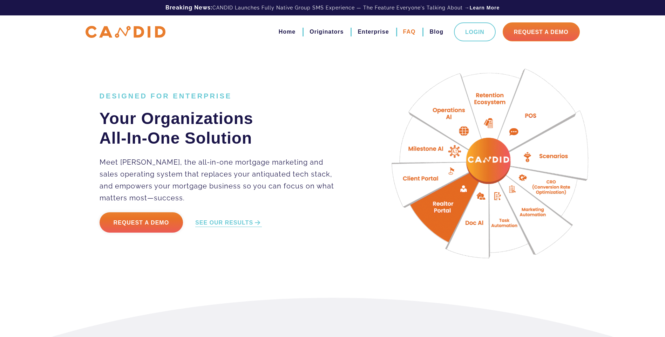  Describe the element at coordinates (125, 32) in the screenshot. I see `img: CANDID APP` at that location.